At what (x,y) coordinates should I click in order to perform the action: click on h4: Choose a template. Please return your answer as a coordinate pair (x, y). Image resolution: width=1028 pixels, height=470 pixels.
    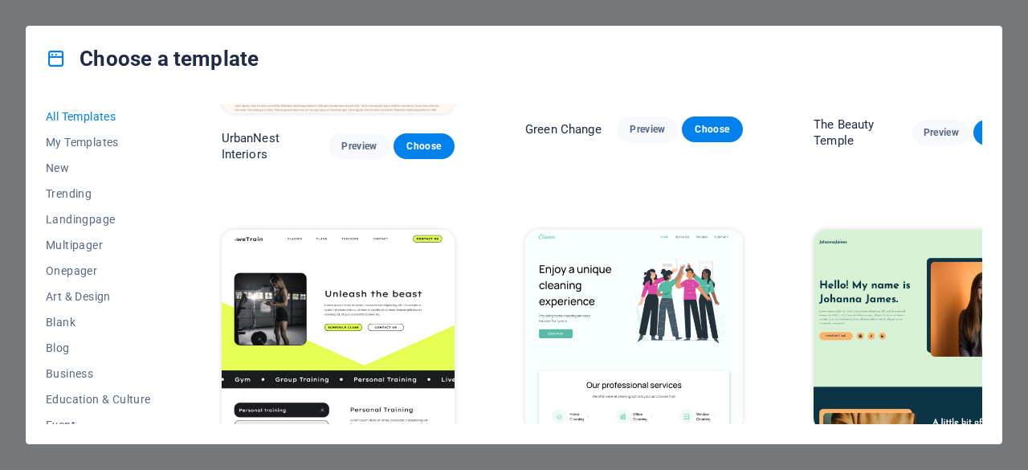
    Looking at the image, I should click on (152, 59).